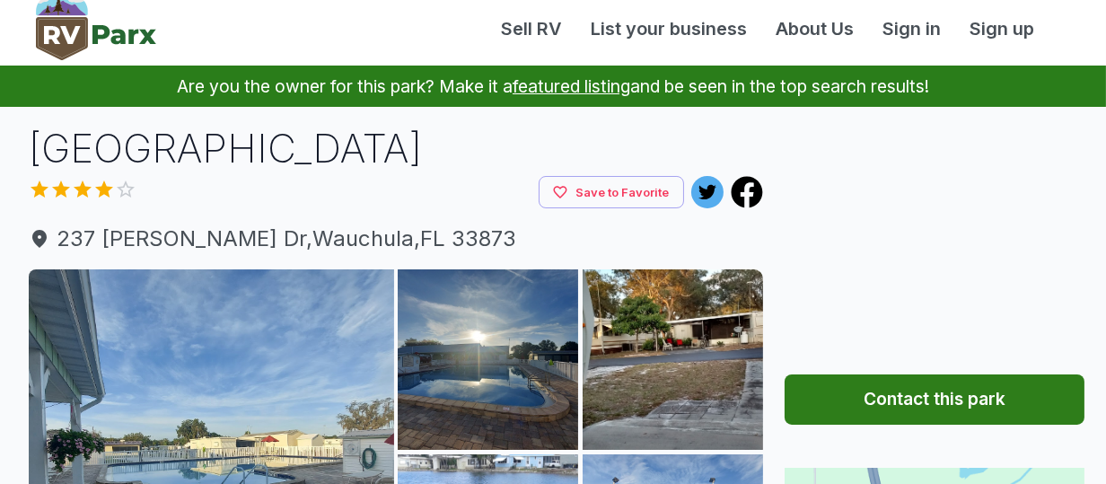  Describe the element at coordinates (611, 192) in the screenshot. I see `button: Save to Favorite` at that location.